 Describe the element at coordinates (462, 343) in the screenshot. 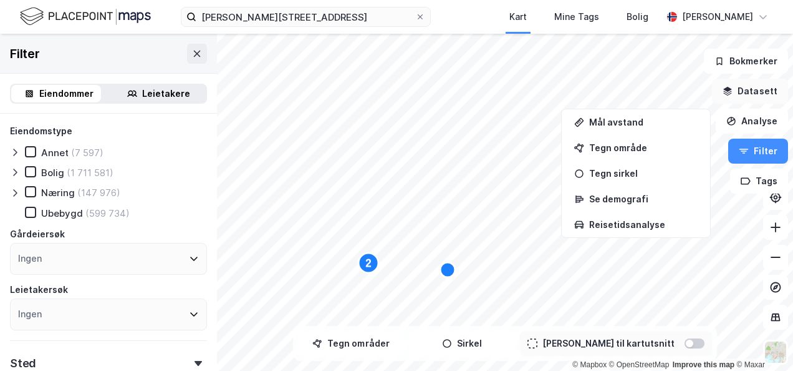

I see `button: Sirkel` at that location.